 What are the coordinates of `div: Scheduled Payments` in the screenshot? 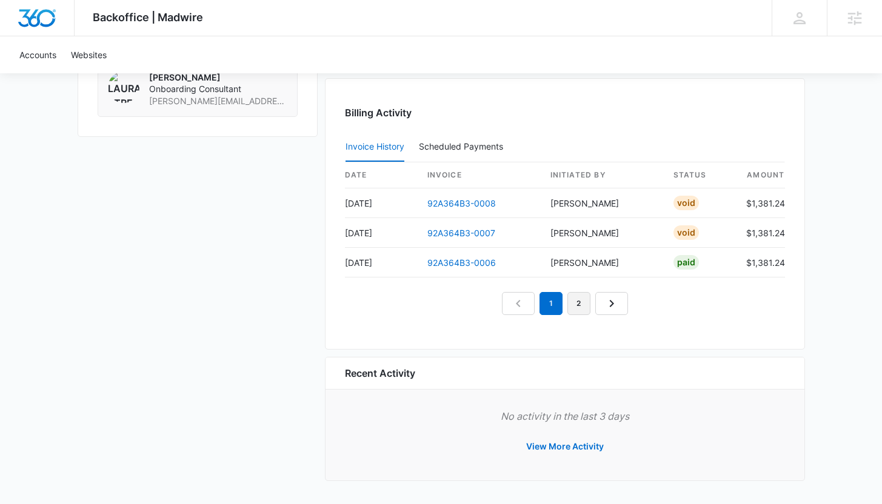 It's located at (463, 147).